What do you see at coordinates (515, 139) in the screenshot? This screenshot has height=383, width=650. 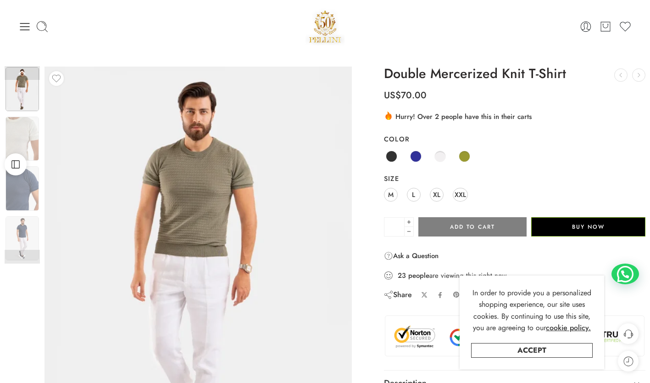 I see `label: Color` at bounding box center [515, 139].